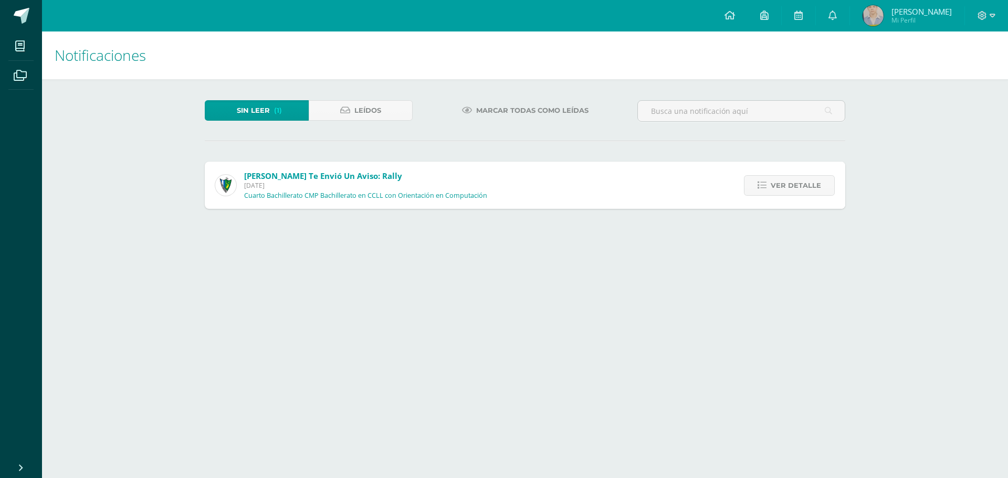 This screenshot has height=478, width=1008. I want to click on a: Sin leer(1), so click(257, 110).